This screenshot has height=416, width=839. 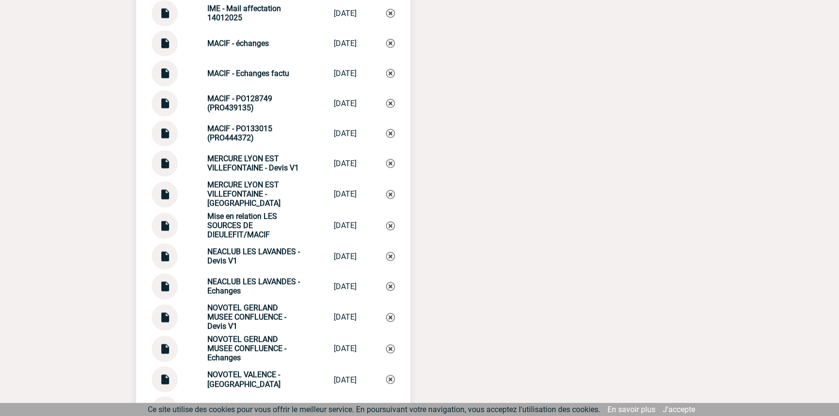 What do you see at coordinates (242, 225) in the screenshot?
I see `strong: Mise en relation LES SOURCES DE DIEULEFIT/MACIF` at bounding box center [242, 225].